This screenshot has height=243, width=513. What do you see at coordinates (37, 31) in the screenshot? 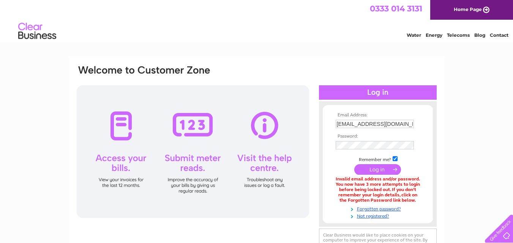
I see `img: logo.png` at bounding box center [37, 31].